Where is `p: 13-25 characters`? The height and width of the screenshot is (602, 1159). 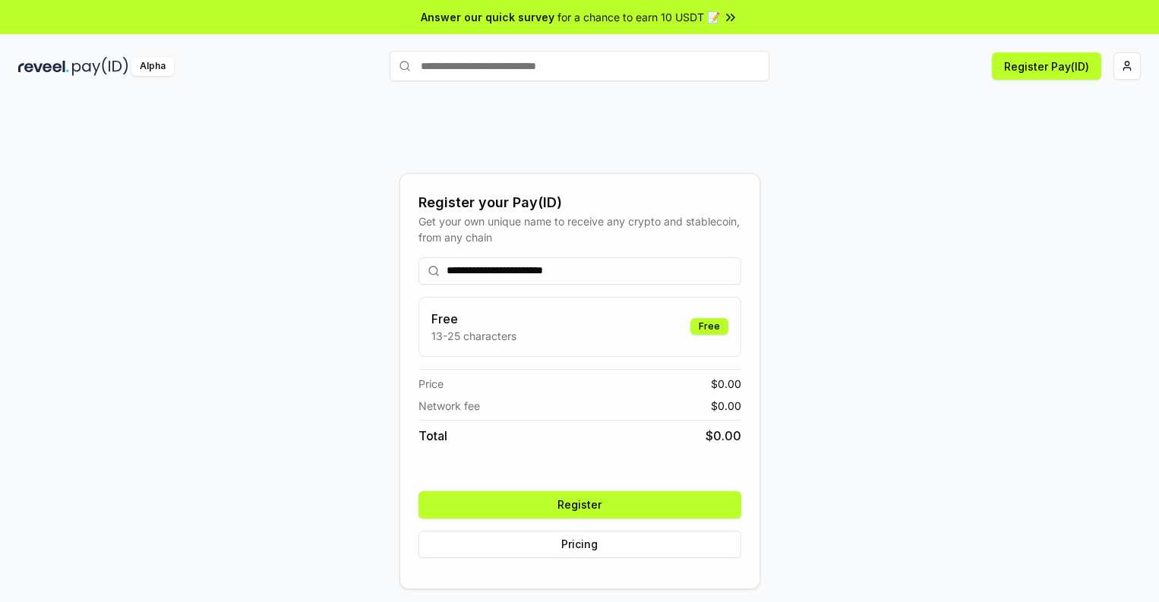
p: 13-25 characters is located at coordinates (474, 336).